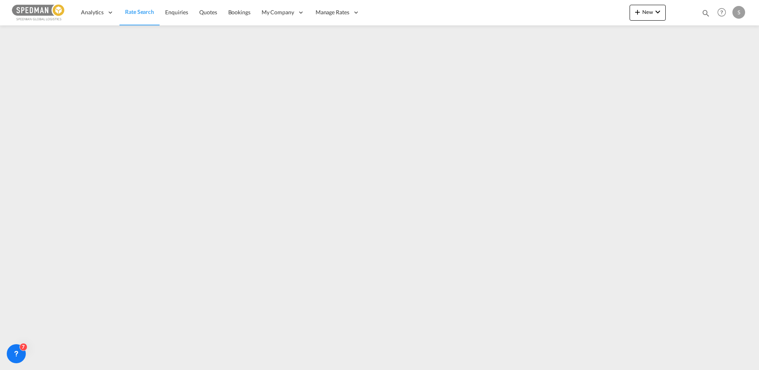  Describe the element at coordinates (92, 12) in the screenshot. I see `span: Analytics` at that location.